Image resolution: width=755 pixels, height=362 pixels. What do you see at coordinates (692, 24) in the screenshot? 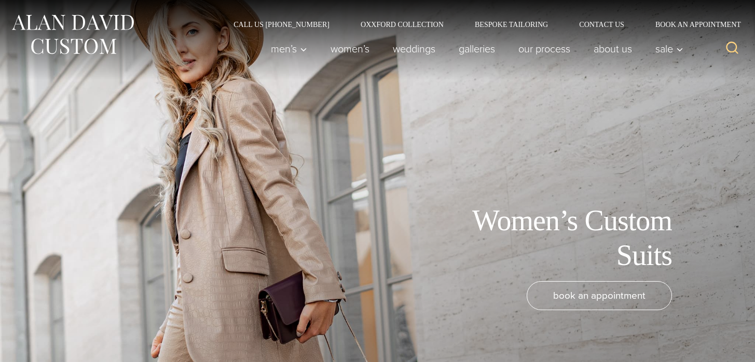
I see `a: Book an Appointment` at bounding box center [692, 24].